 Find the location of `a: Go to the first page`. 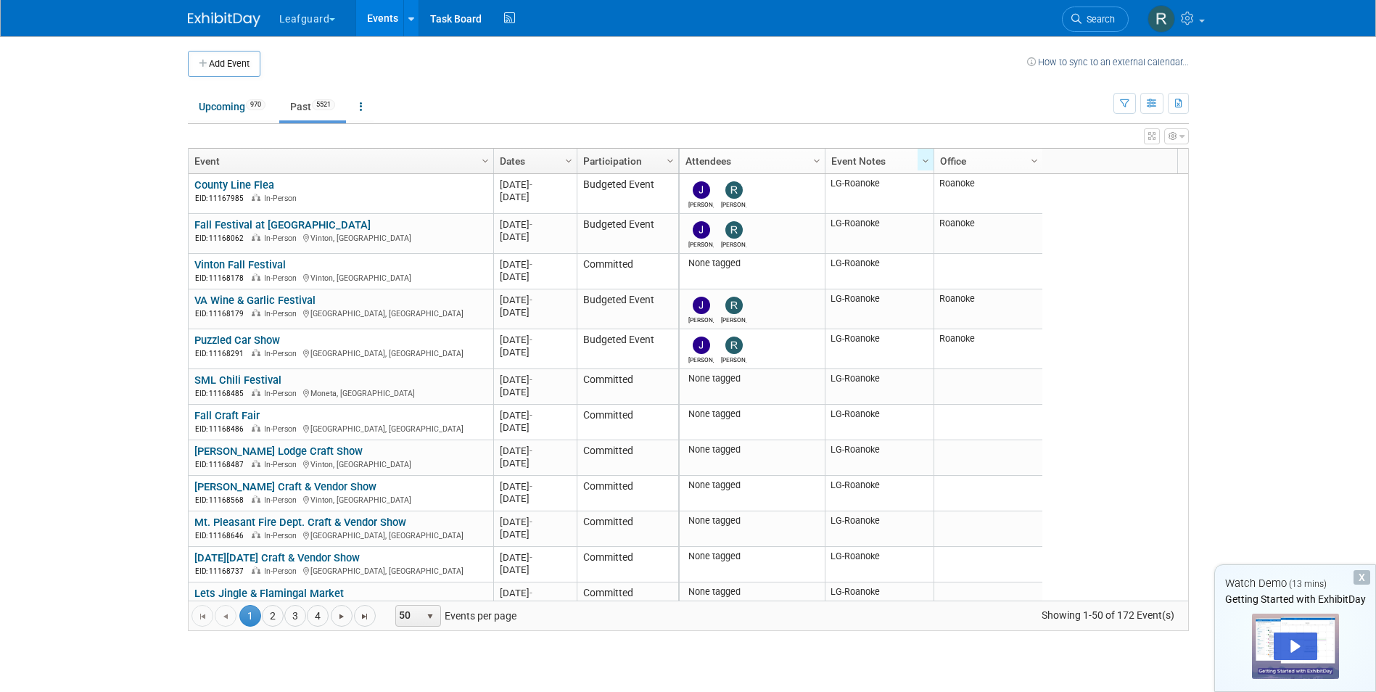

a: Go to the first page is located at coordinates (202, 616).